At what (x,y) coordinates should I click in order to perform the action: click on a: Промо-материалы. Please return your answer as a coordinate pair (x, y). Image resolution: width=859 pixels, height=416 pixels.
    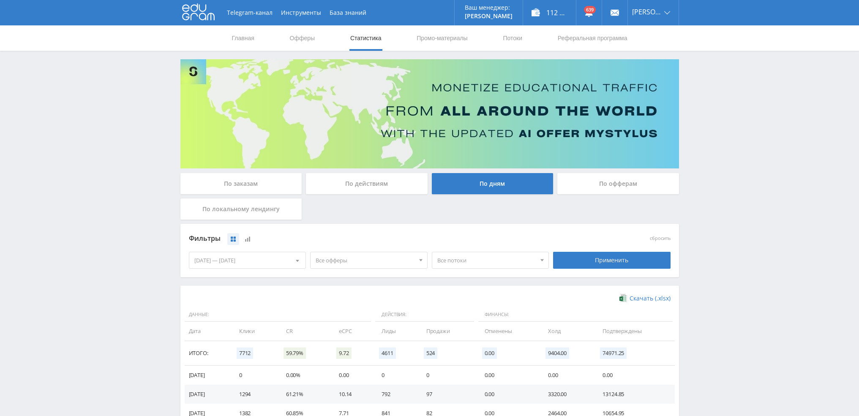
    Looking at the image, I should click on (442, 38).